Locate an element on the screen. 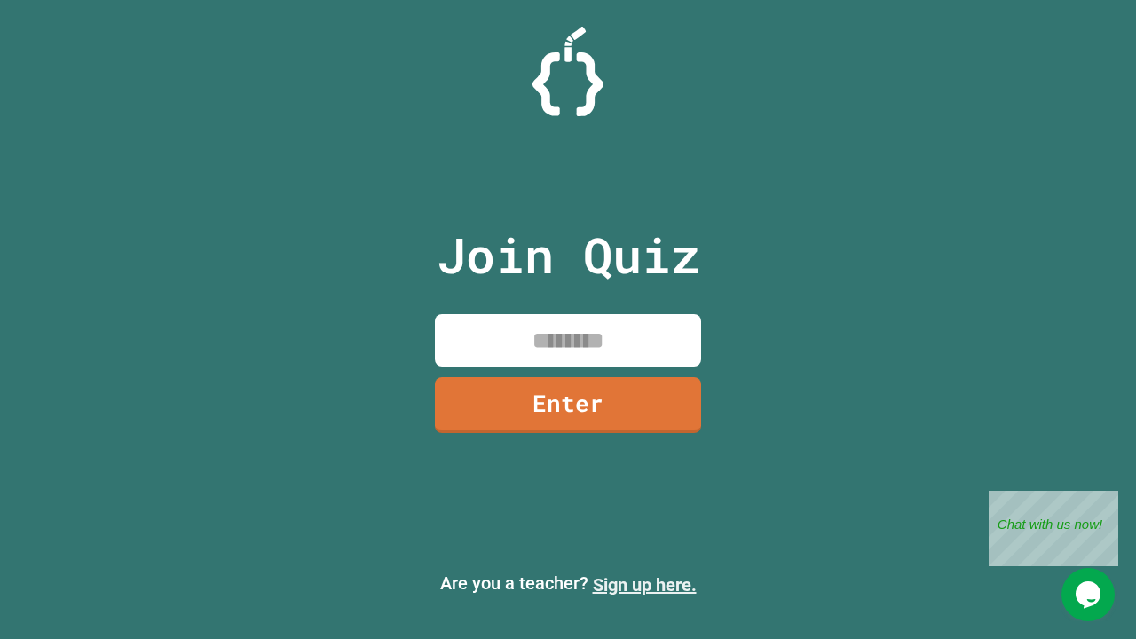 This screenshot has height=639, width=1136. a: Enter is located at coordinates (568, 405).